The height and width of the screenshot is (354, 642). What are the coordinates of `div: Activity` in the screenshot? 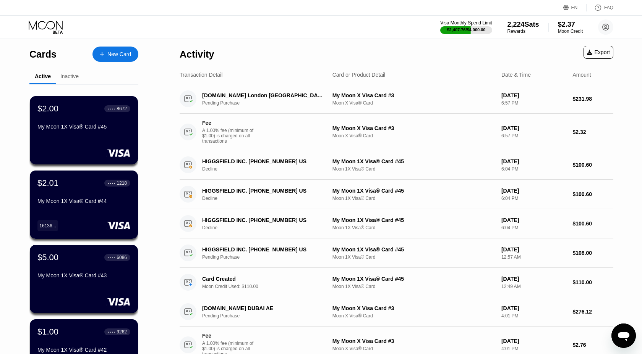 It's located at (197, 54).